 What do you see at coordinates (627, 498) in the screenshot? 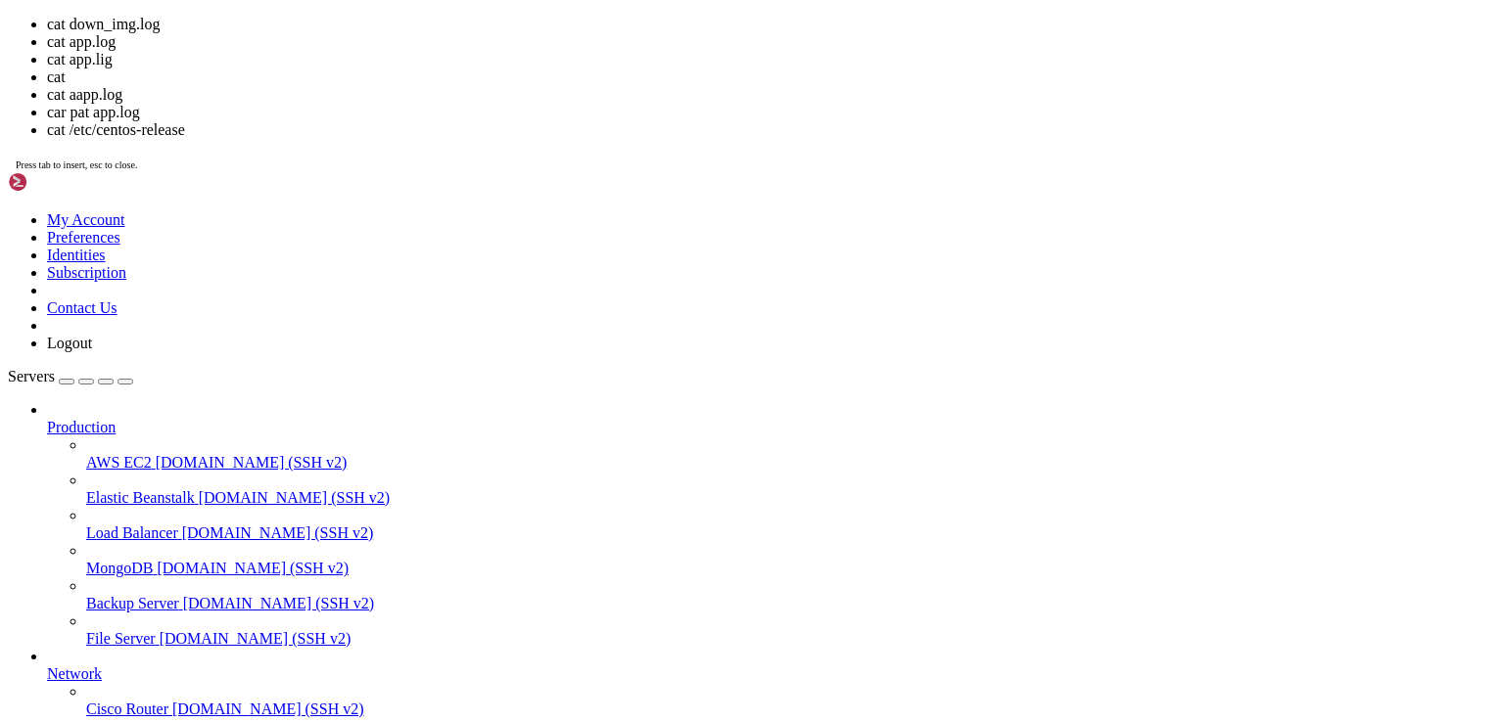
I see `x-row: -bash: cd: jdocker-jitsi-meet-*: No such file or directory` at bounding box center [627, 498].